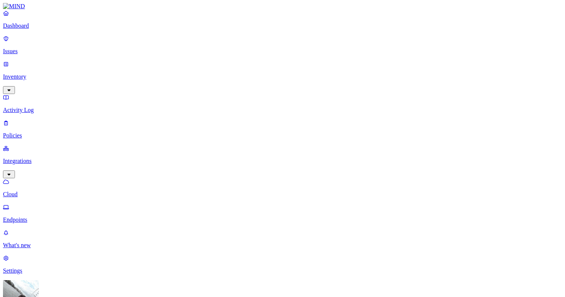 Image resolution: width=565 pixels, height=297 pixels. What do you see at coordinates (283, 129) in the screenshot?
I see `a: Policies` at bounding box center [283, 129].